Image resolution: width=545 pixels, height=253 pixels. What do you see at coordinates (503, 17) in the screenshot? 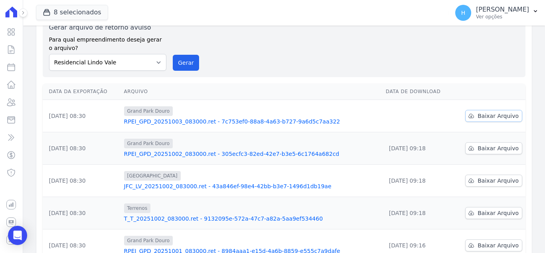
I see `p: Ver opções` at bounding box center [503, 17].